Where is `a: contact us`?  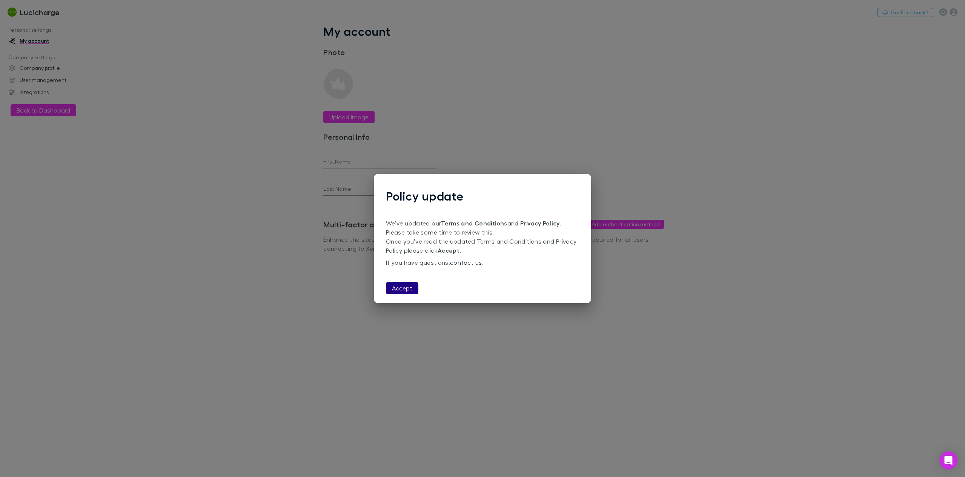
a: contact us is located at coordinates (466, 262).